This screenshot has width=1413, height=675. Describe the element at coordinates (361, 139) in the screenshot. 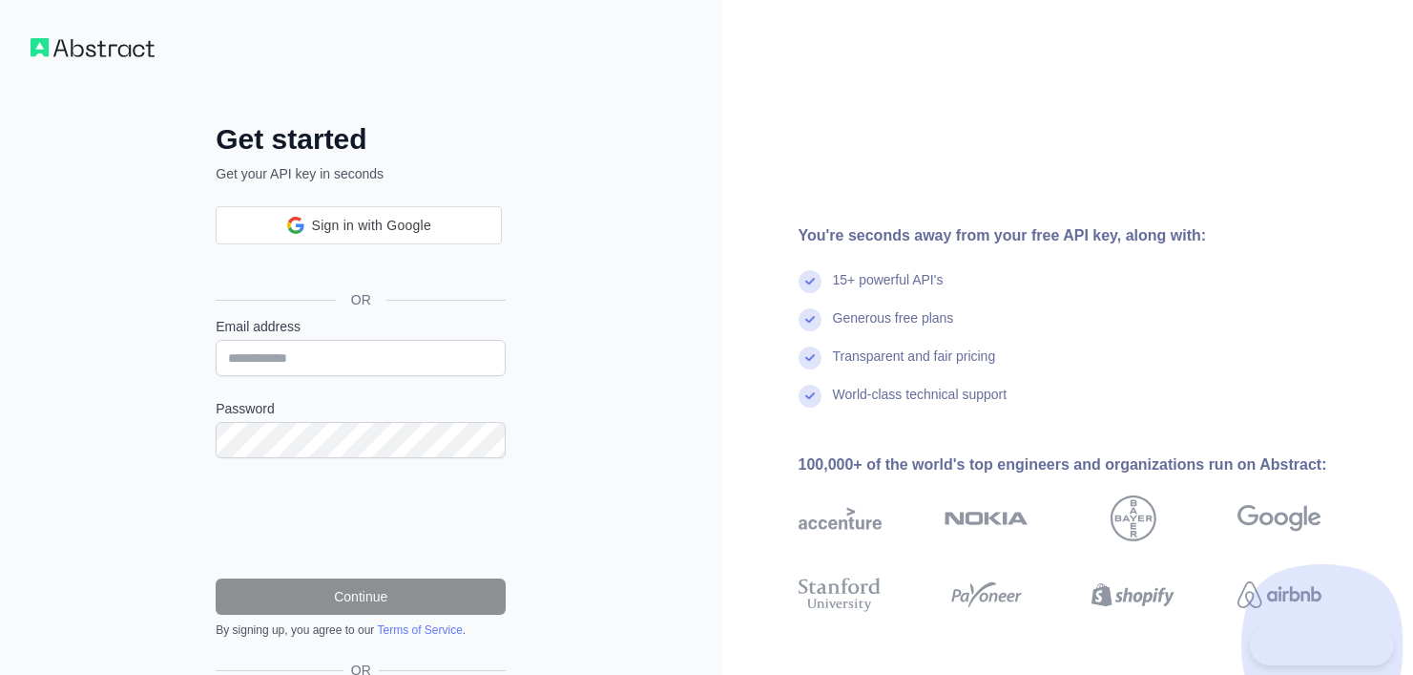

I see `h2: Get started` at that location.